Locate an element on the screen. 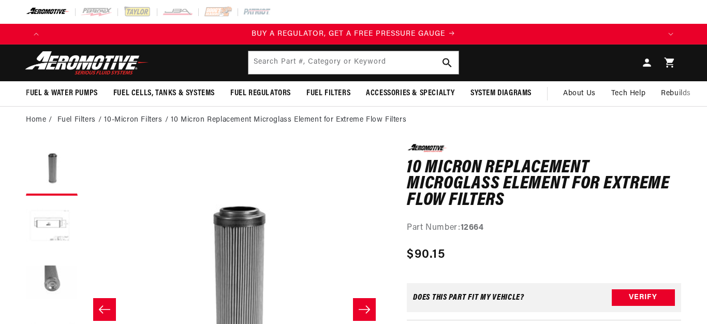 Image resolution: width=707 pixels, height=324 pixels. button: Load image 2 in gallery view is located at coordinates (52, 227).